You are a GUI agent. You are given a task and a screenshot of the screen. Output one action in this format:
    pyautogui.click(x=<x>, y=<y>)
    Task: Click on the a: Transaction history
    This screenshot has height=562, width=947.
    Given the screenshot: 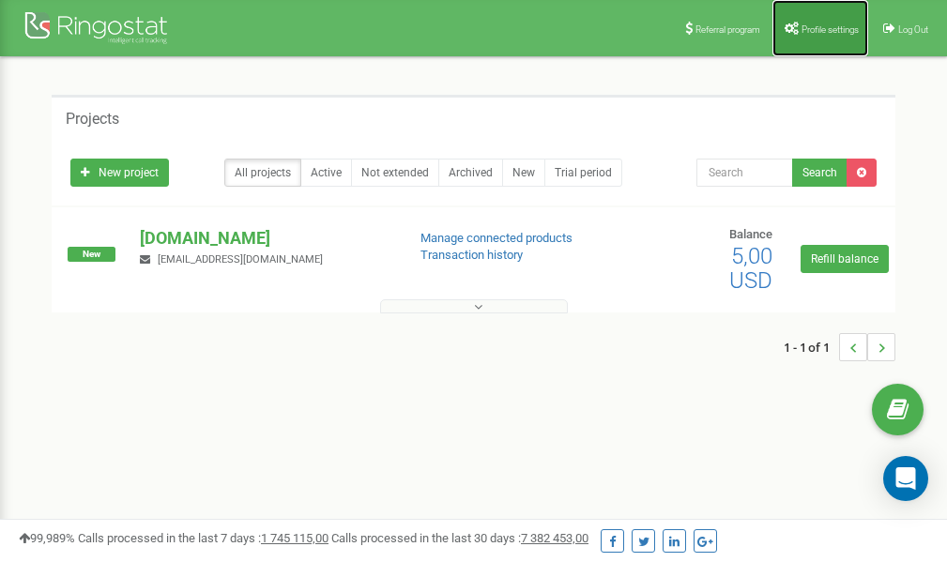 What is the action you would take?
    pyautogui.click(x=471, y=254)
    